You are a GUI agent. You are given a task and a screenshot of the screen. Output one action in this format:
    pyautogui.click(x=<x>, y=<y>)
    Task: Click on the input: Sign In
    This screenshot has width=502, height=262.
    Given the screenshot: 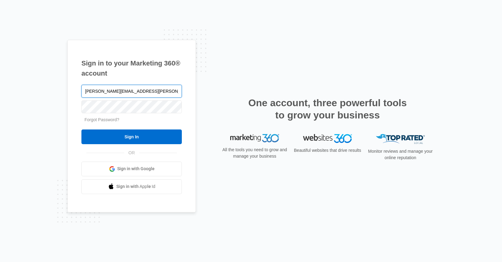 What is the action you would take?
    pyautogui.click(x=132, y=137)
    